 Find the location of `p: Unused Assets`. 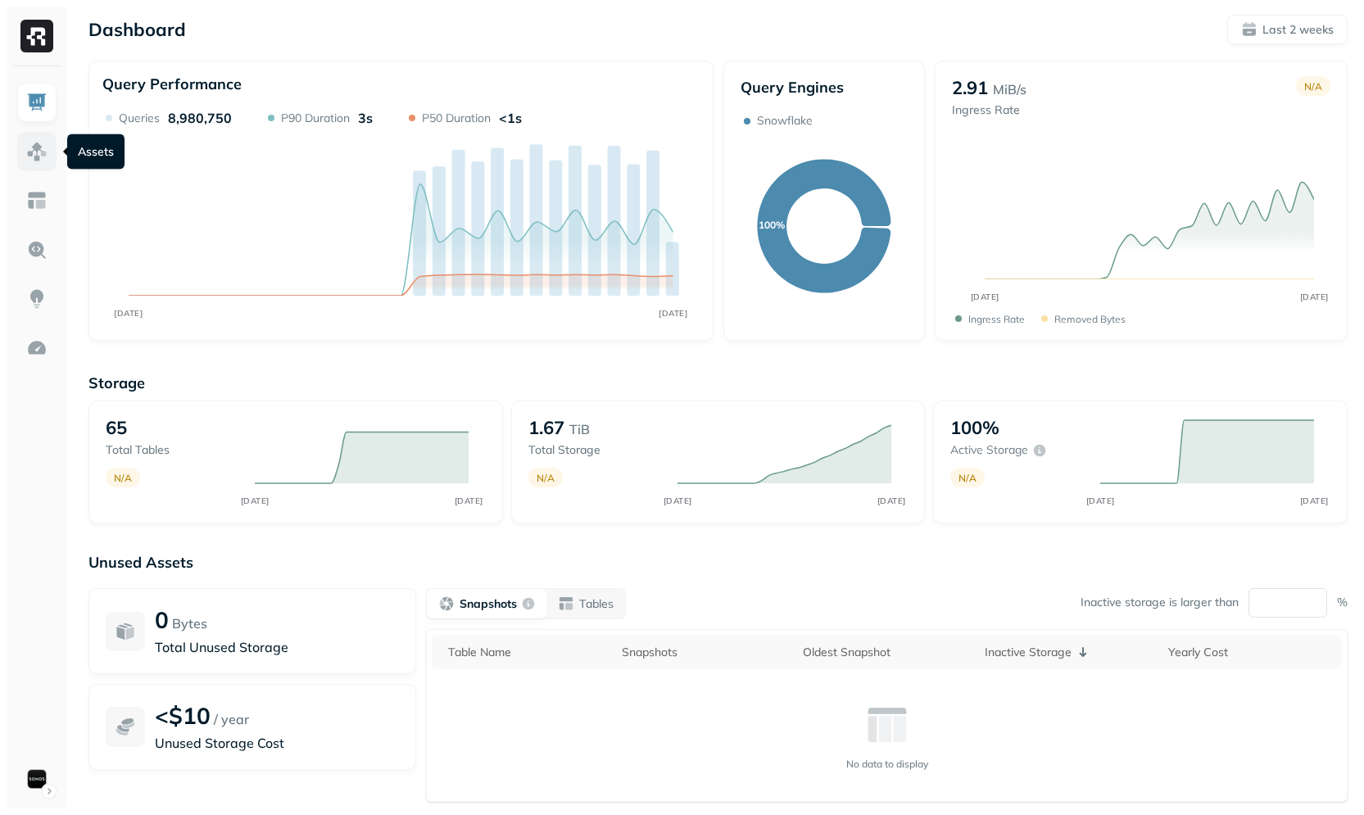

p: Unused Assets is located at coordinates (718, 562).